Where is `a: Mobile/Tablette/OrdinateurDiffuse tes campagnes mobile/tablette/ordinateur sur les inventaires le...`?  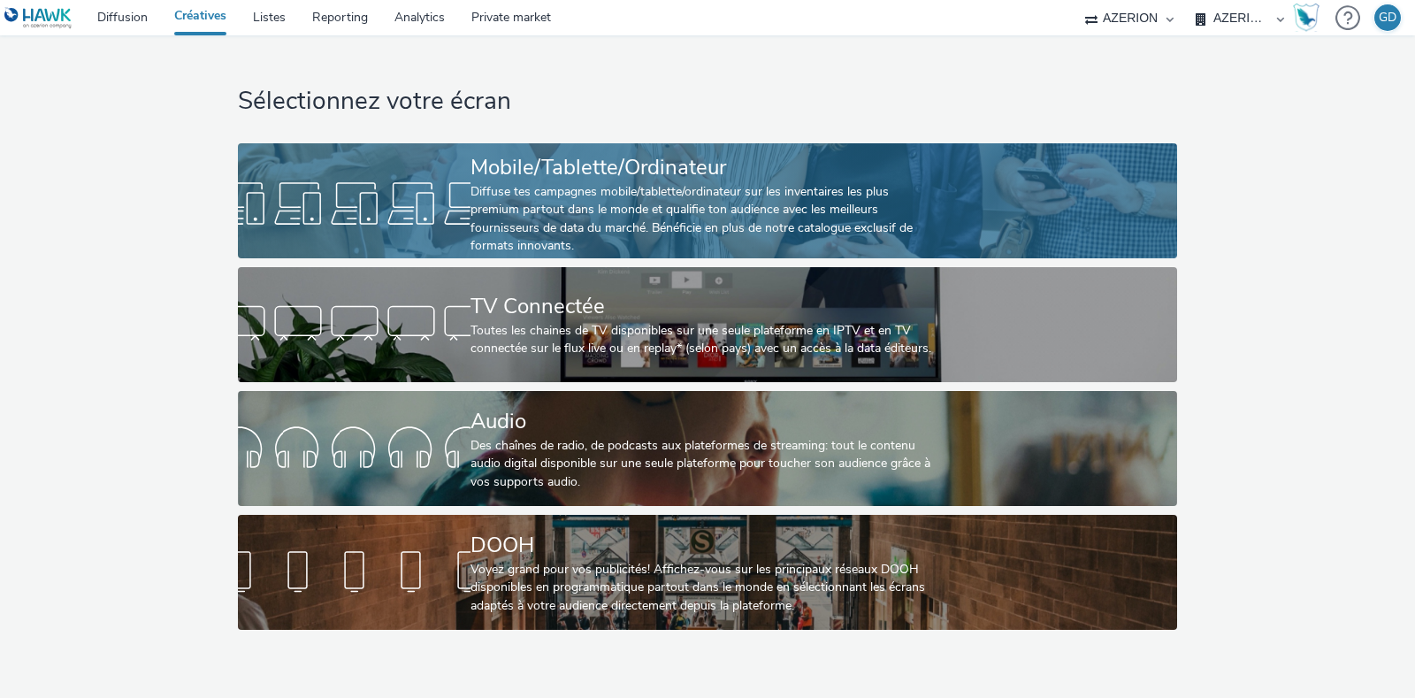 a: Mobile/Tablette/OrdinateurDiffuse tes campagnes mobile/tablette/ordinateur sur les inventaires le... is located at coordinates (707, 201).